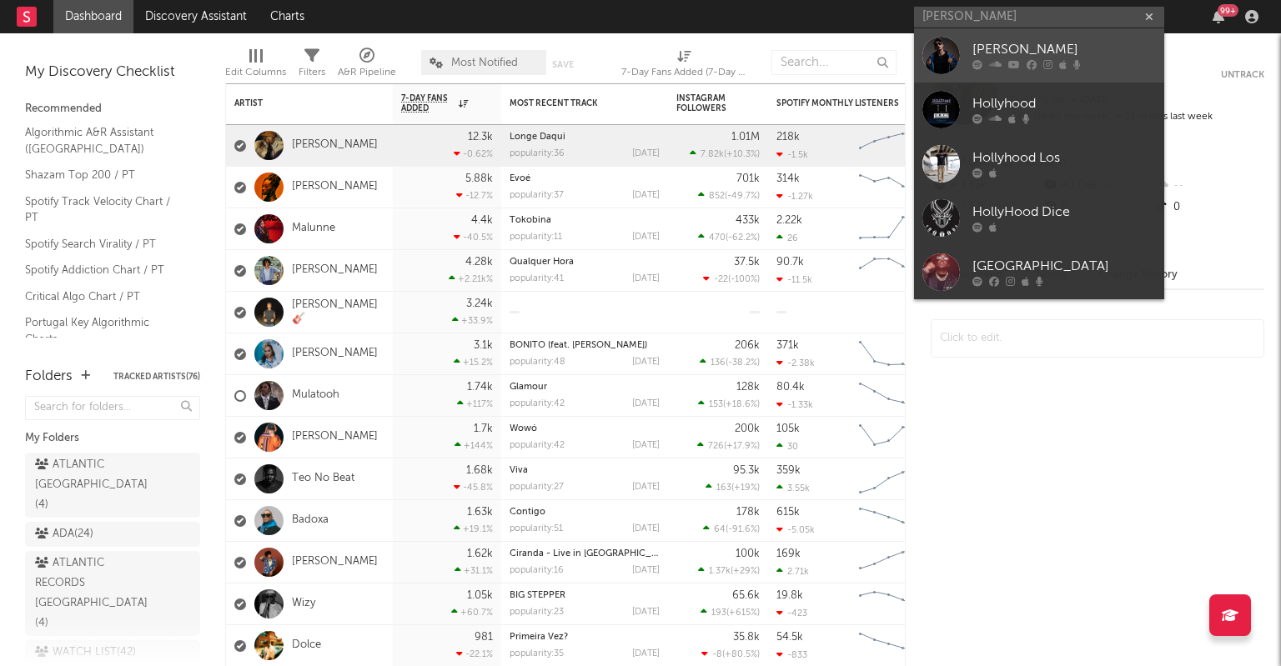  Describe the element at coordinates (313, 228) in the screenshot. I see `a: Malunne` at that location.